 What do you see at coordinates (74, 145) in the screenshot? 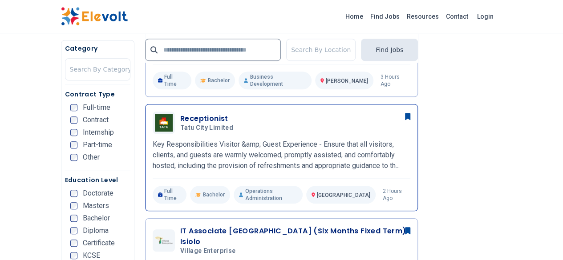
I see `input: Part-time` at bounding box center [74, 145].